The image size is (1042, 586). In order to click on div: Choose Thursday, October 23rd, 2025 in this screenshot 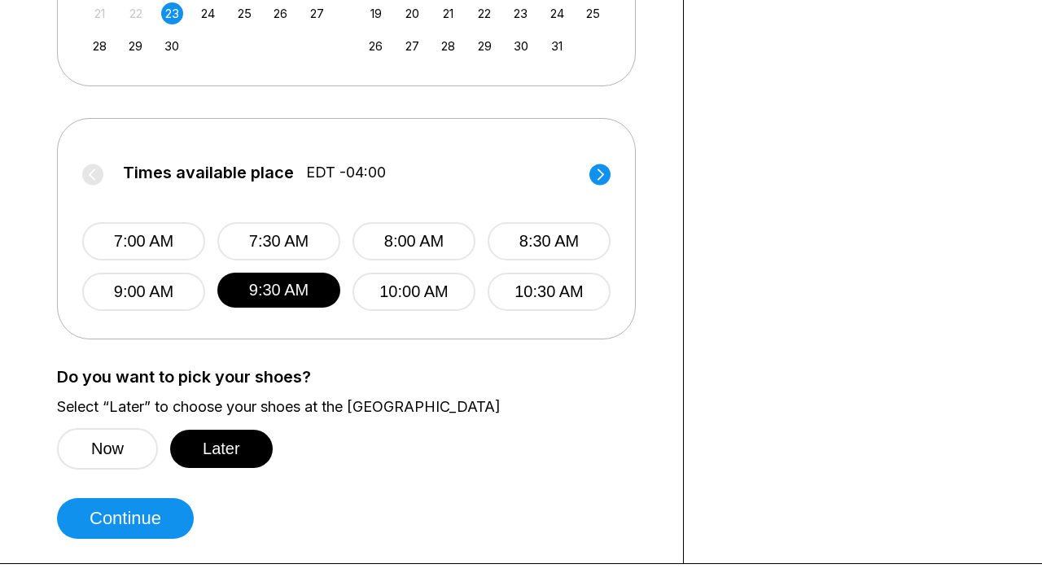, I will do `click(520, 13)`.